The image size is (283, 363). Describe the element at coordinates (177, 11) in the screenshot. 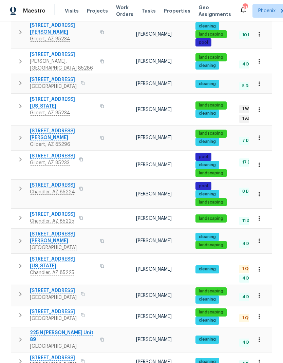

I see `span: Properties` at that location.